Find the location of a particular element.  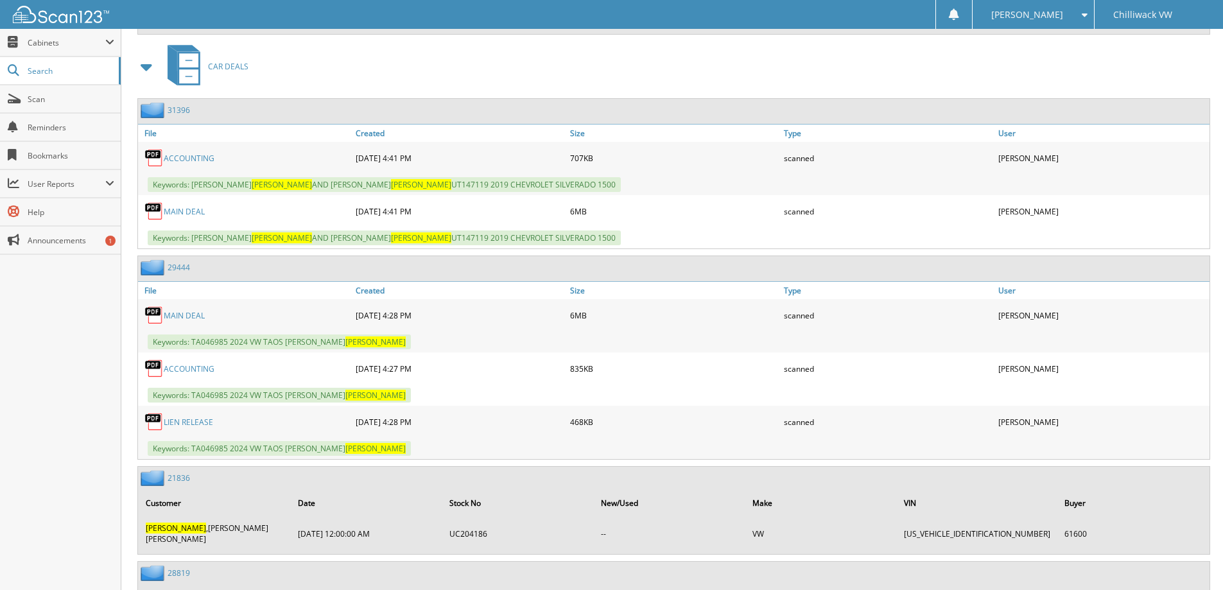

div: 707KB is located at coordinates (674, 158).